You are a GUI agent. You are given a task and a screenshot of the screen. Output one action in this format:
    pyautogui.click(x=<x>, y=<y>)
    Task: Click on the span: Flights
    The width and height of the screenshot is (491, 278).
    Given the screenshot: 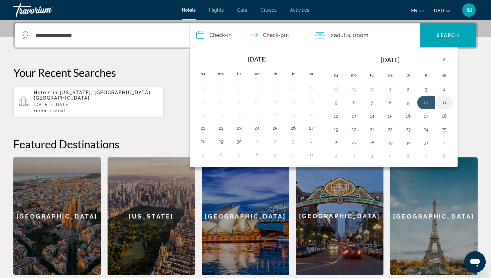 What is the action you would take?
    pyautogui.click(x=217, y=10)
    